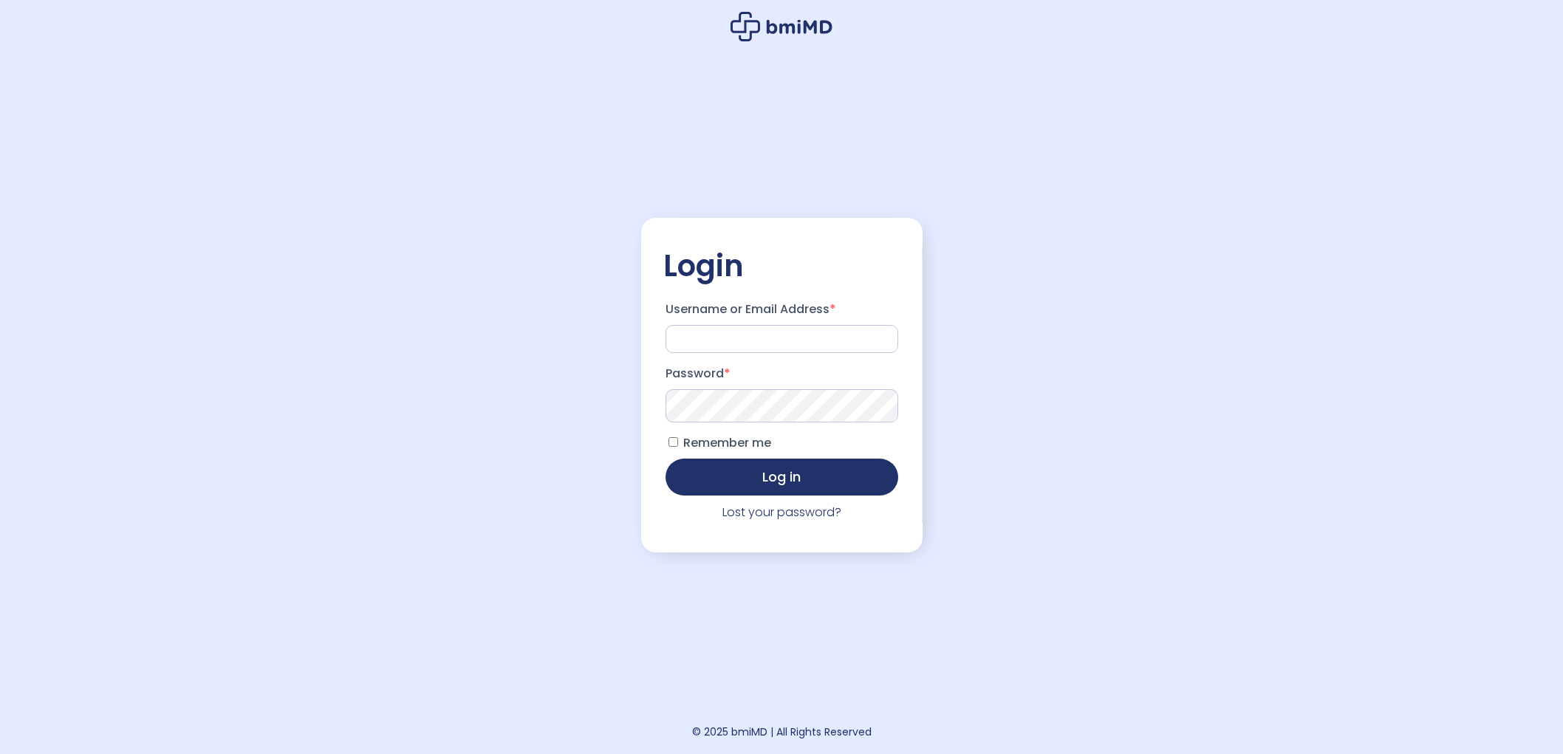  What do you see at coordinates (781, 266) in the screenshot?
I see `h2: Login` at bounding box center [781, 266].